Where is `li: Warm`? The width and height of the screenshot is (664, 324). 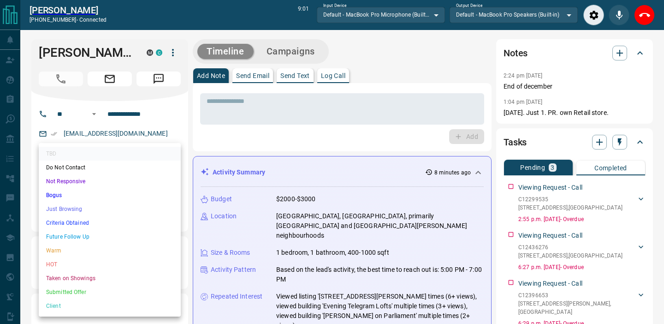 li: Warm is located at coordinates (110, 251).